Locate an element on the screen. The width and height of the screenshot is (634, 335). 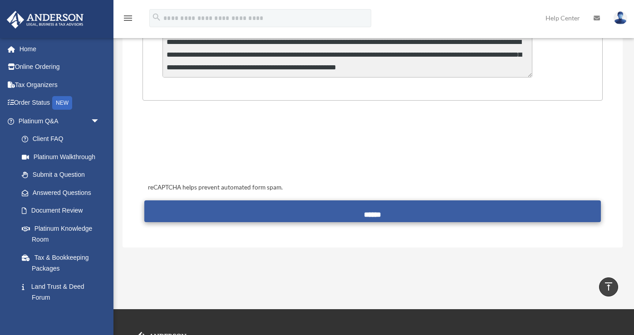
a: menu is located at coordinates (128, 20).